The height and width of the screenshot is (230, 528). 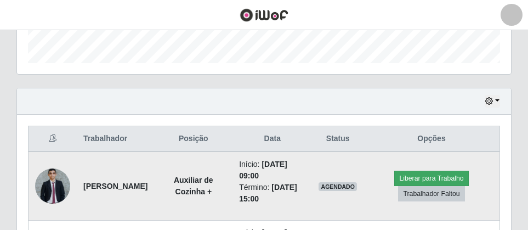 What do you see at coordinates (338, 139) in the screenshot?
I see `th: Status` at bounding box center [338, 139].